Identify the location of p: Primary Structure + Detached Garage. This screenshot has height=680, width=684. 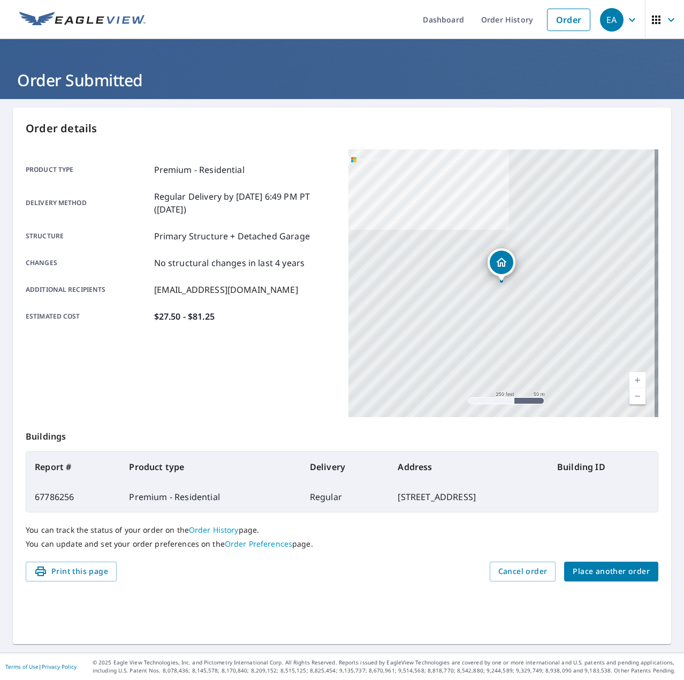
(232, 236).